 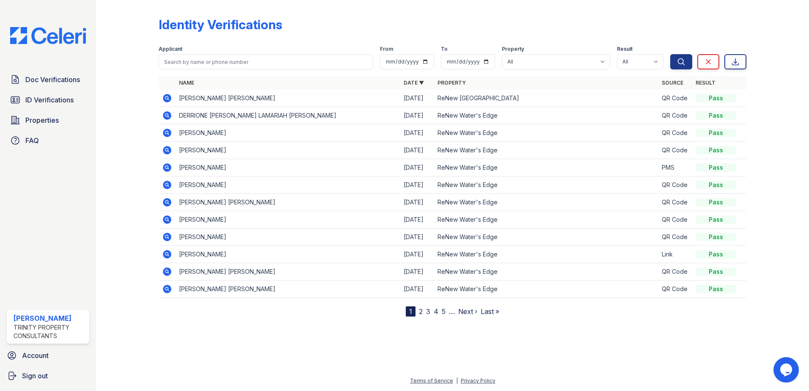 What do you see at coordinates (48, 355) in the screenshot?
I see `a: Account` at bounding box center [48, 355].